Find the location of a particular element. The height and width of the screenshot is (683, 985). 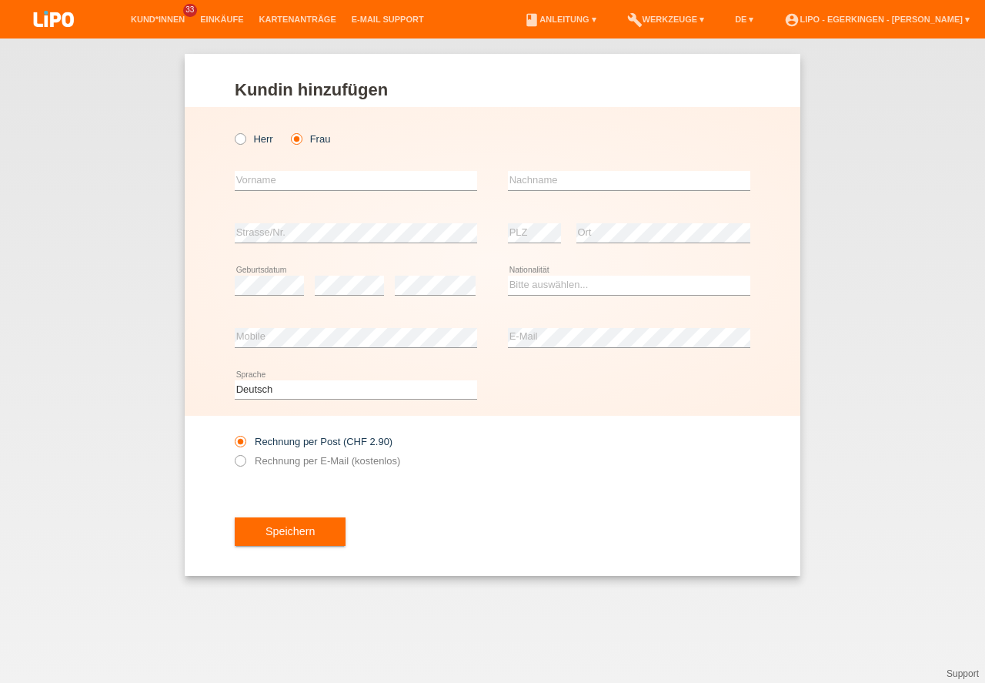

a: Kartenanträge is located at coordinates (298, 19).